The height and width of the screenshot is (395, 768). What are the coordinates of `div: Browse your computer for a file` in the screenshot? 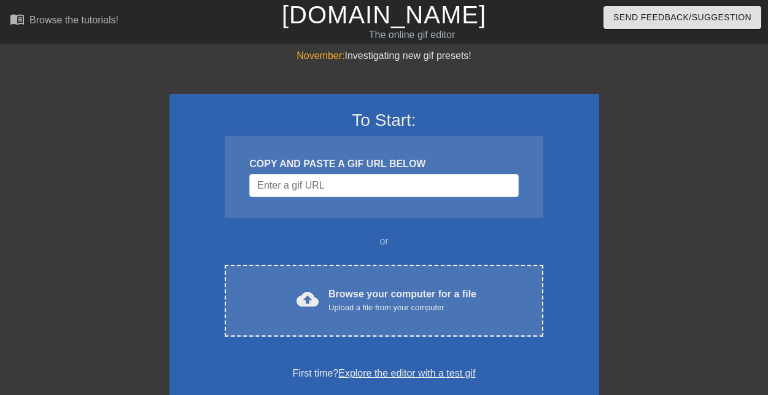 It's located at (402, 300).